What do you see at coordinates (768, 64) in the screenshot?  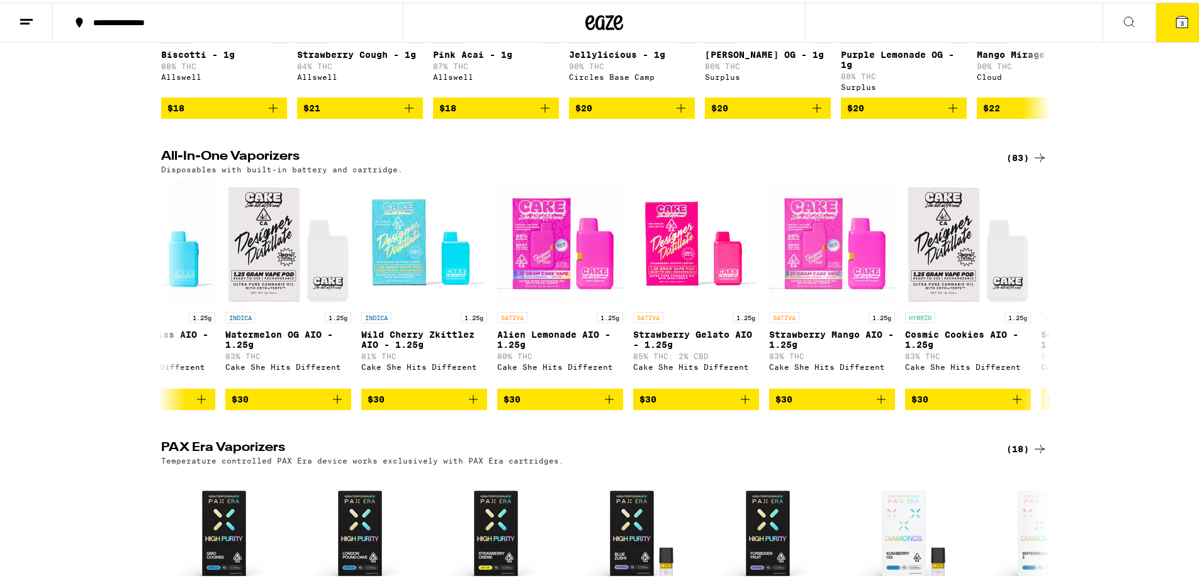 I see `p: 86% THC` at bounding box center [768, 64].